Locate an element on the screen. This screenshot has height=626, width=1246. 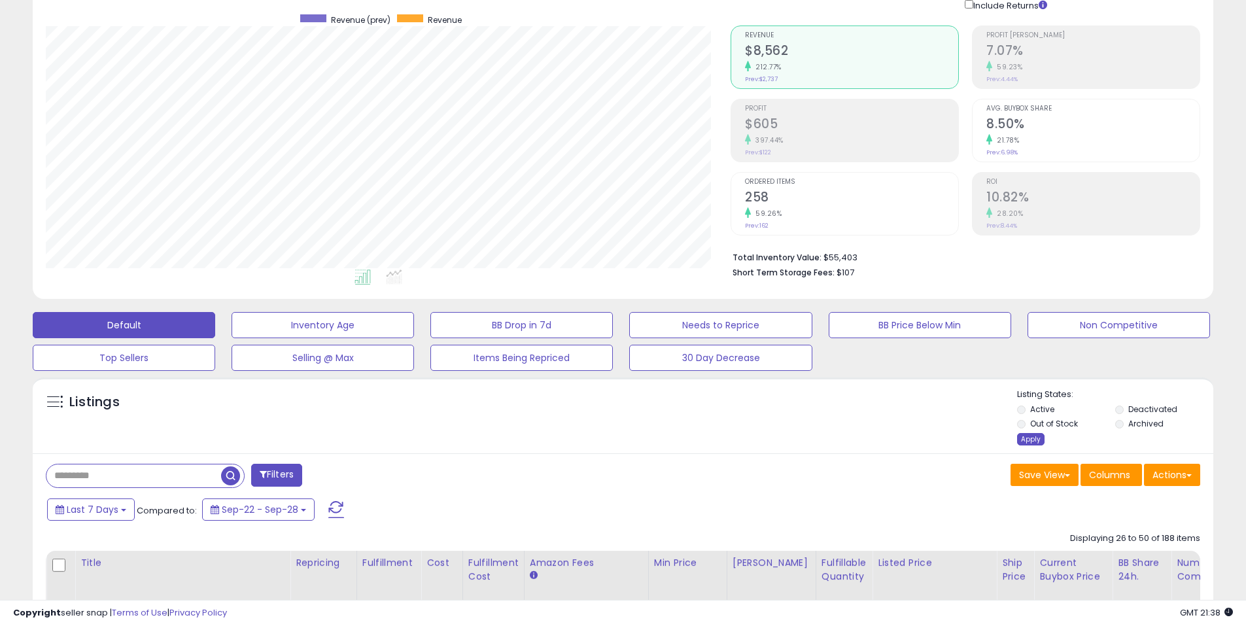
div: Fulfillable Quantity is located at coordinates (844, 570).